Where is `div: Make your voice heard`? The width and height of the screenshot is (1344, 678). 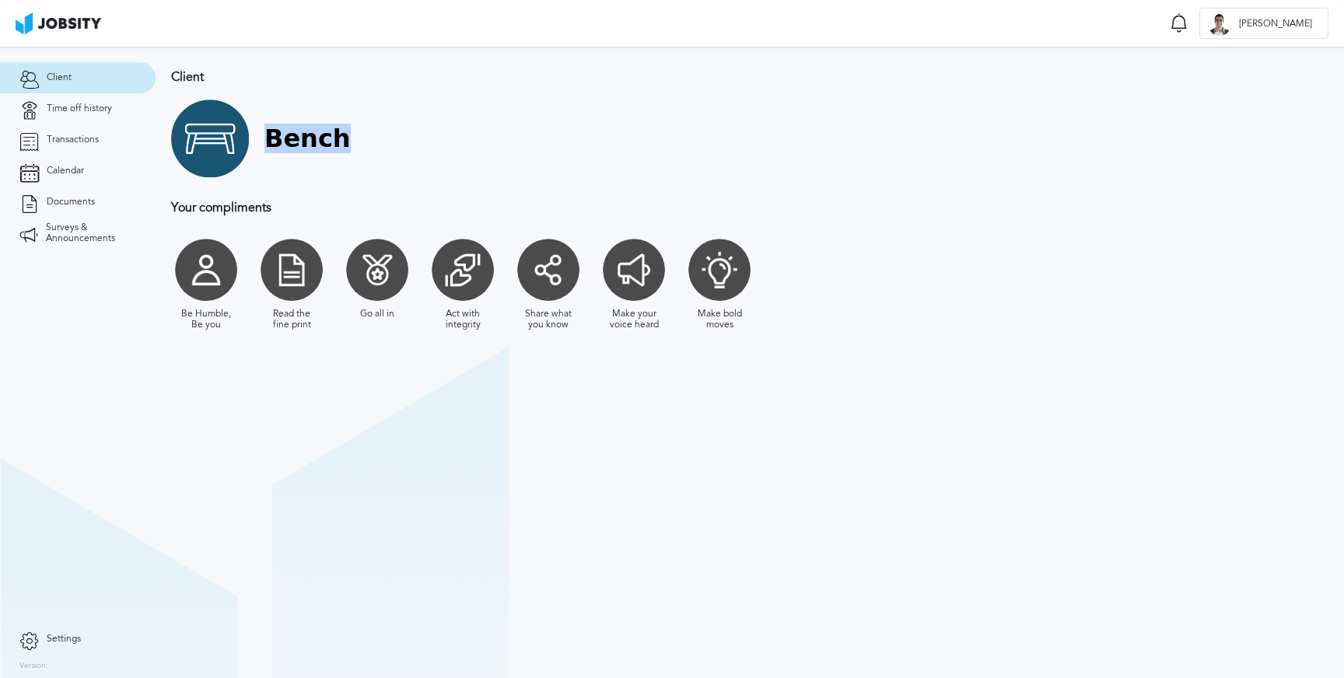 div: Make your voice heard is located at coordinates (634, 320).